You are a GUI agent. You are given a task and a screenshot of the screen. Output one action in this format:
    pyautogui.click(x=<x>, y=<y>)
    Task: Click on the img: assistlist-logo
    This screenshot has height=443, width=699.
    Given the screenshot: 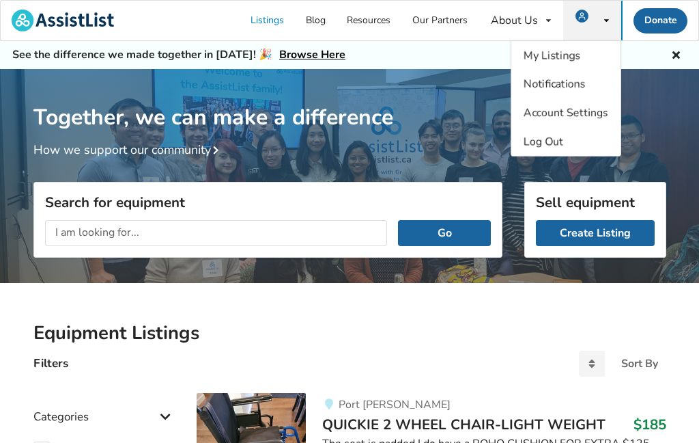 What is the action you would take?
    pyautogui.click(x=63, y=20)
    